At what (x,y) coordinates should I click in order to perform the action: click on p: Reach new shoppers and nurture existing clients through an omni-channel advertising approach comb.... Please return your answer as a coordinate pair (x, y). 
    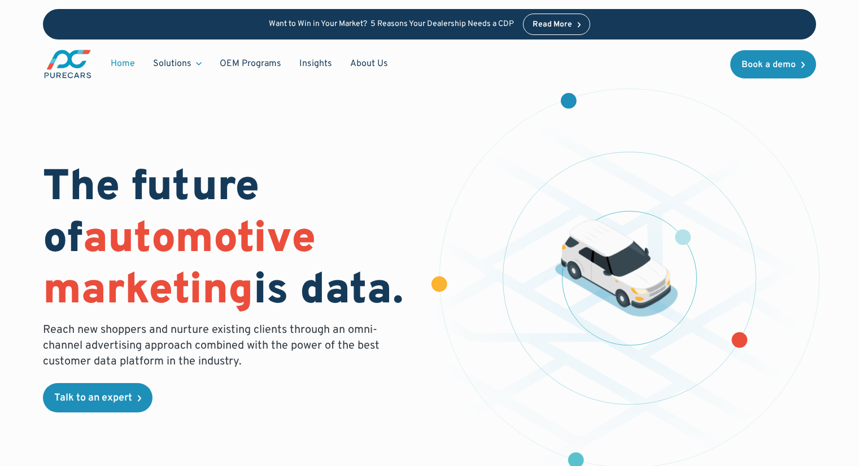
    Looking at the image, I should click on (215, 346).